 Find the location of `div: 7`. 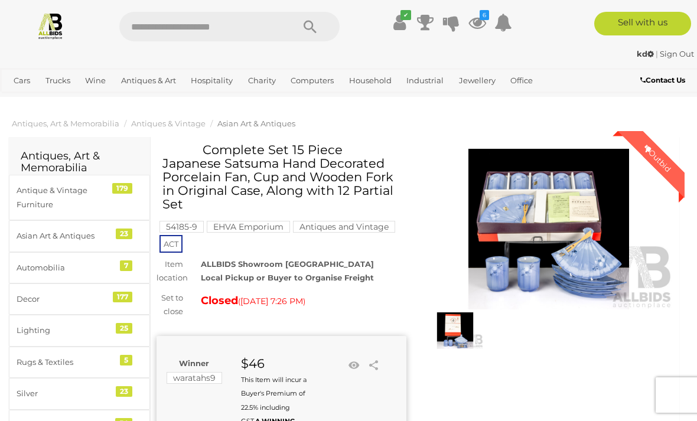

div: 7 is located at coordinates (126, 266).